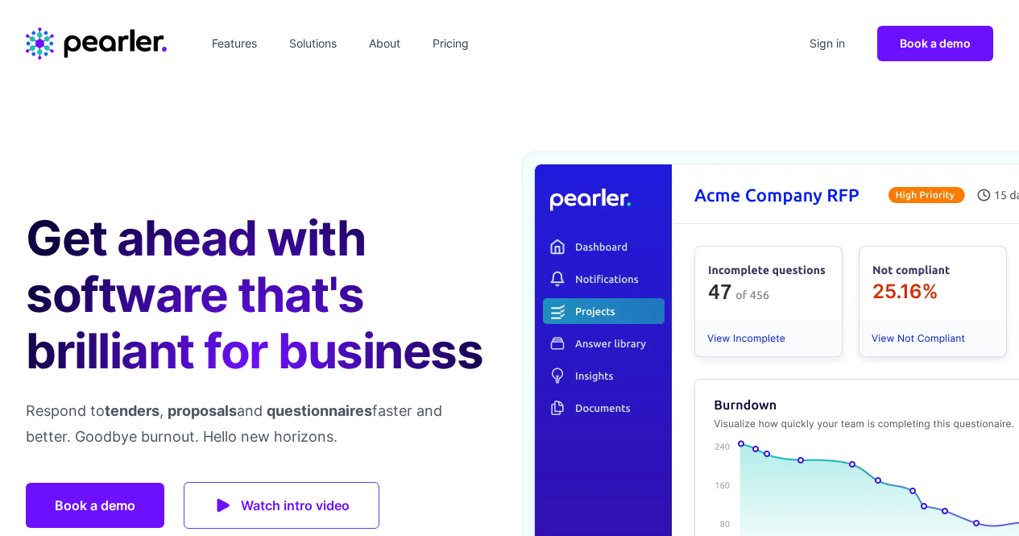 The width and height of the screenshot is (1019, 536). What do you see at coordinates (96, 44) in the screenshot?
I see `a: Home` at bounding box center [96, 44].